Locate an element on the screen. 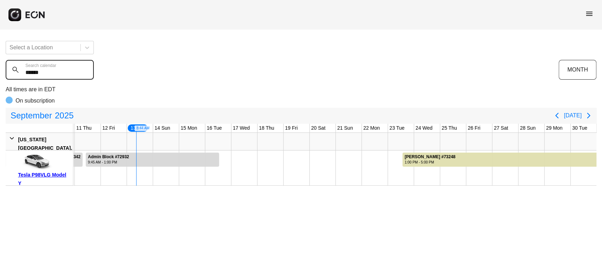  div: 30 Tue is located at coordinates (580, 128).